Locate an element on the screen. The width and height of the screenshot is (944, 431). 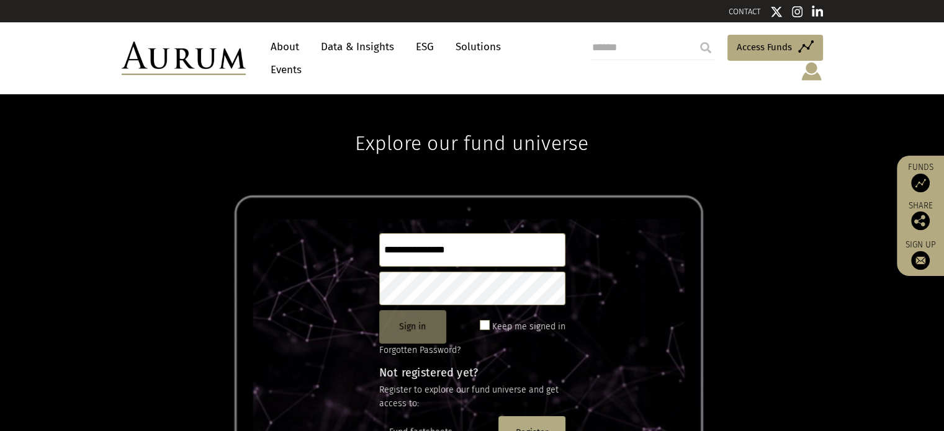
a: CONTACT is located at coordinates (745, 11).